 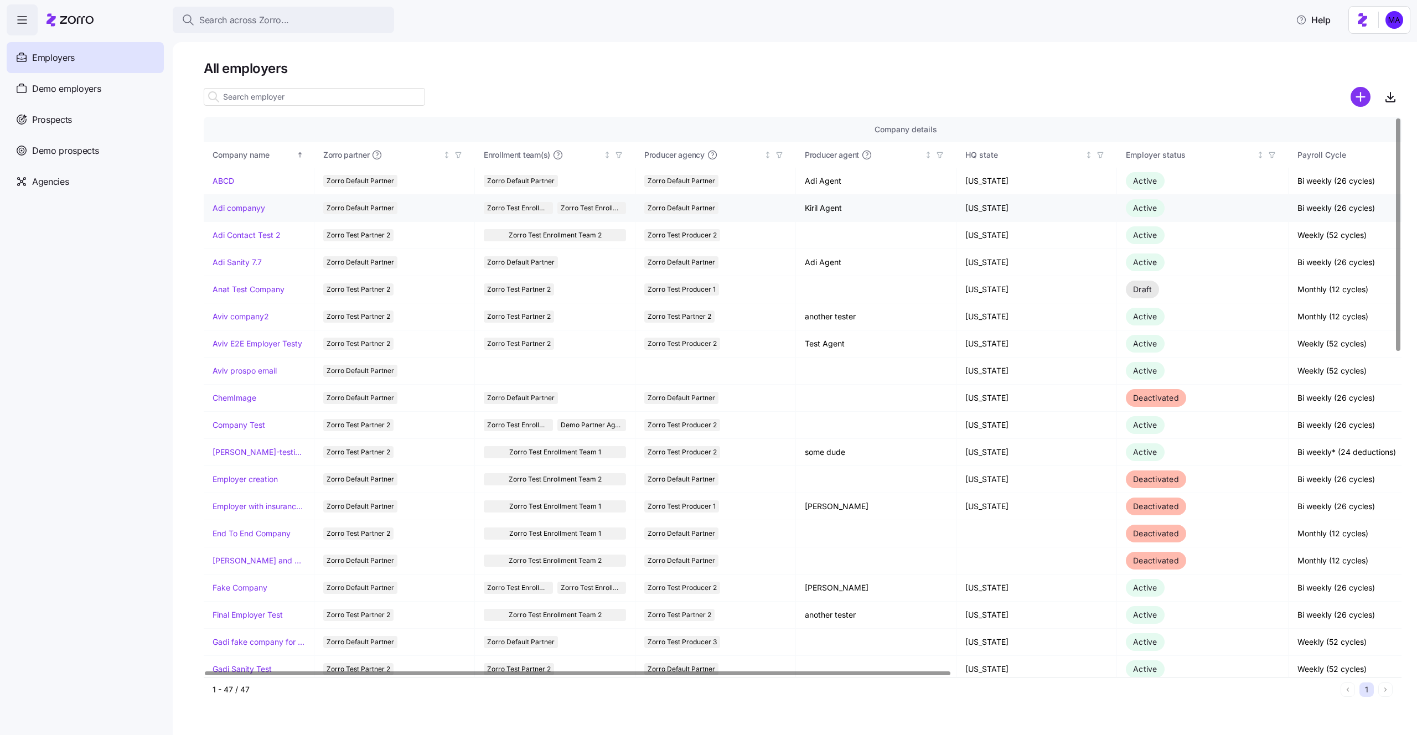 What do you see at coordinates (257, 344) in the screenshot?
I see `a: Aviv E2E Employer Testy` at bounding box center [257, 344].